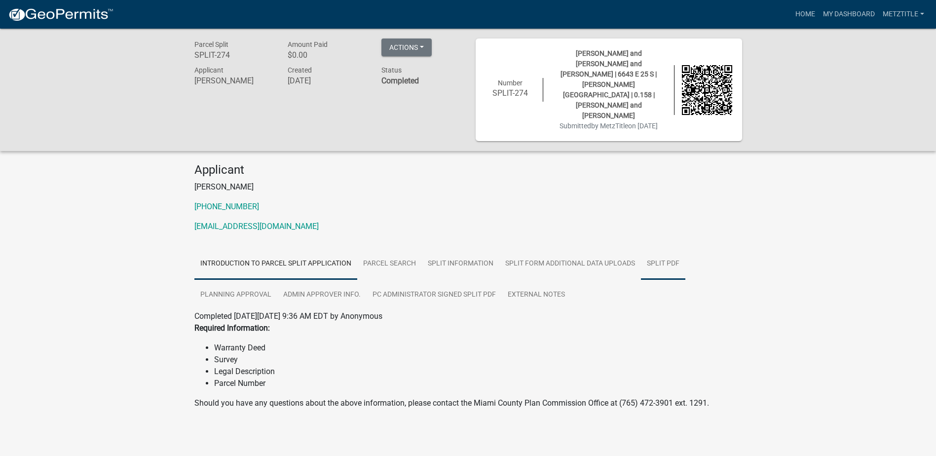 The height and width of the screenshot is (456, 936). Describe the element at coordinates (510, 83) in the screenshot. I see `span: Number` at that location.